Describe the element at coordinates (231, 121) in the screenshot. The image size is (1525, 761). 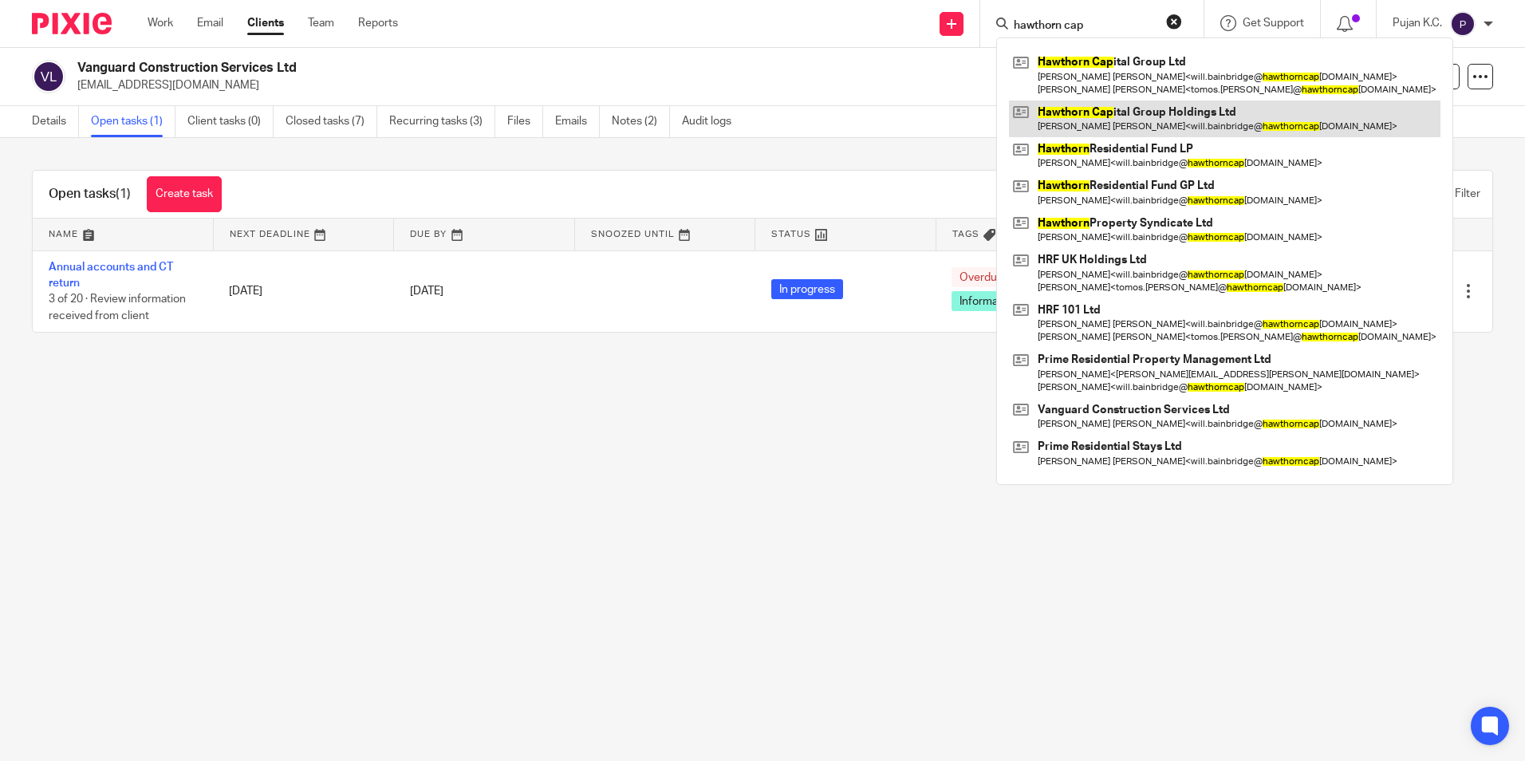
I see `a: Client tasks (0)` at that location.